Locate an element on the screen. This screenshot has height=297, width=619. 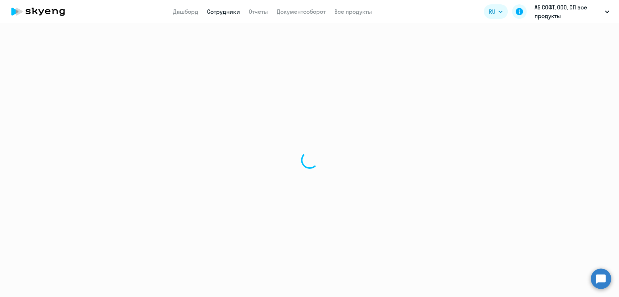
a: Все продукты is located at coordinates (353, 12).